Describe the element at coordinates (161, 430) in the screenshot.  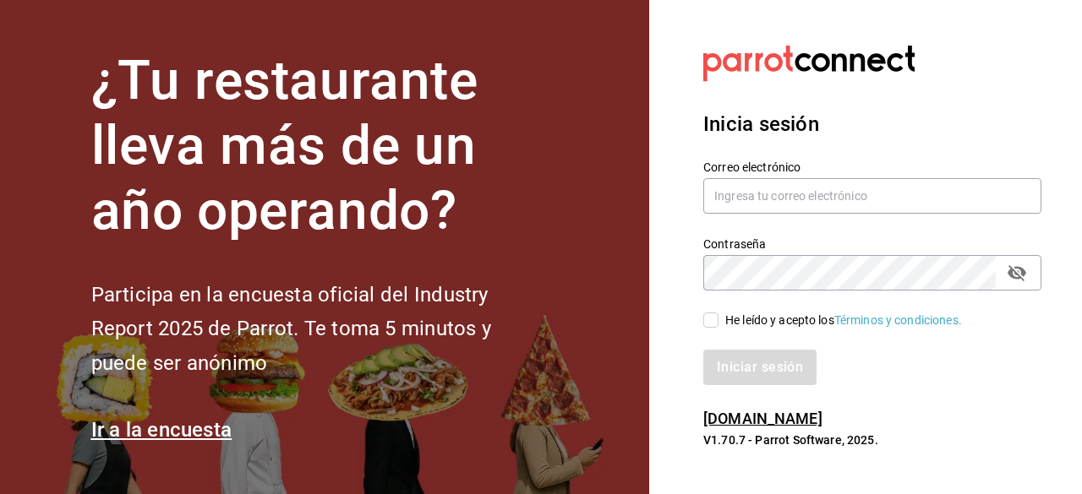
I see `a: Ir a la encuesta` at that location.